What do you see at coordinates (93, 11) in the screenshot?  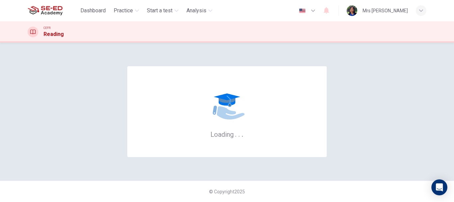 I see `button: Dashboard` at bounding box center [93, 11].